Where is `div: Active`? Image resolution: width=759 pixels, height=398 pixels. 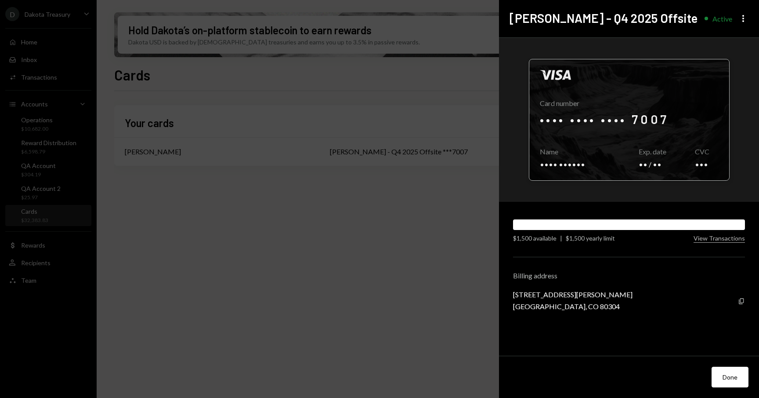 div: Active is located at coordinates (722, 18).